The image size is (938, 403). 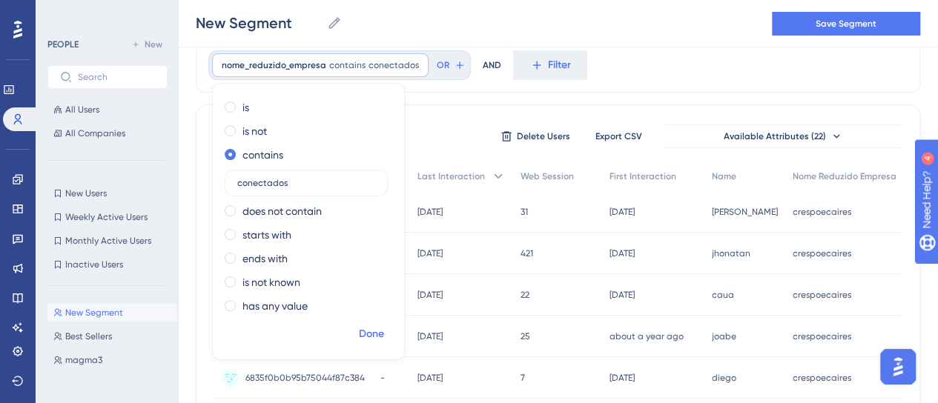 What do you see at coordinates (371, 334) in the screenshot?
I see `button: Done` at bounding box center [371, 334].